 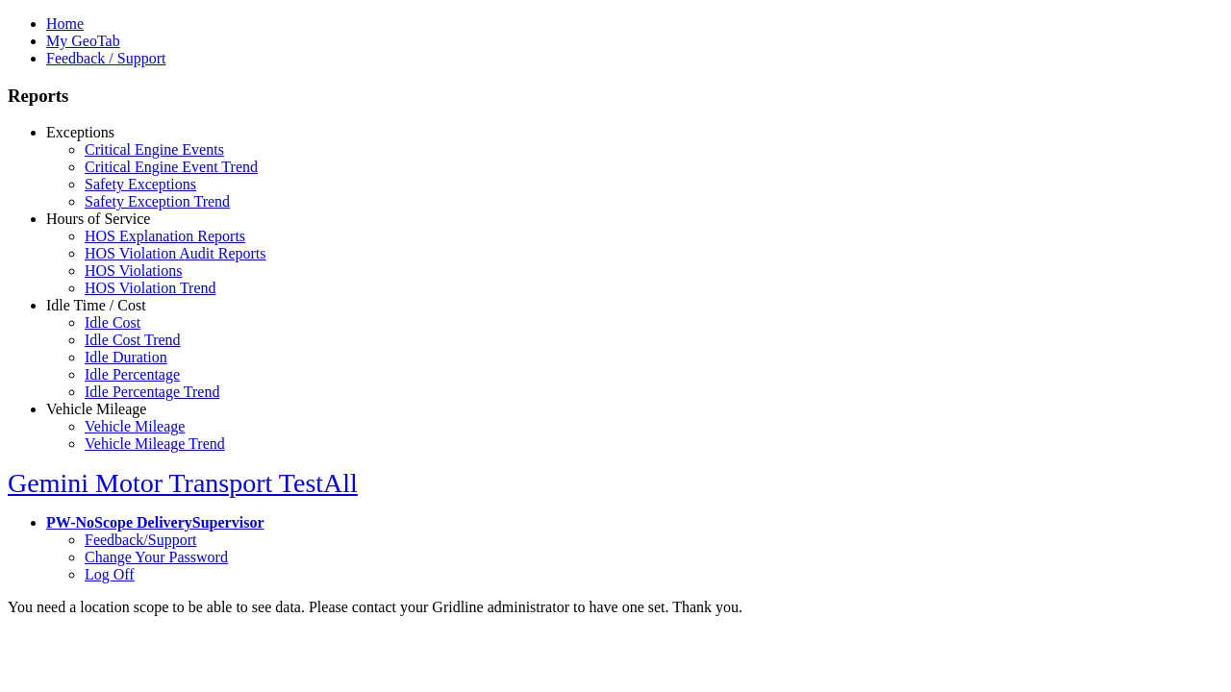 I want to click on a: Hours of Service, so click(x=98, y=218).